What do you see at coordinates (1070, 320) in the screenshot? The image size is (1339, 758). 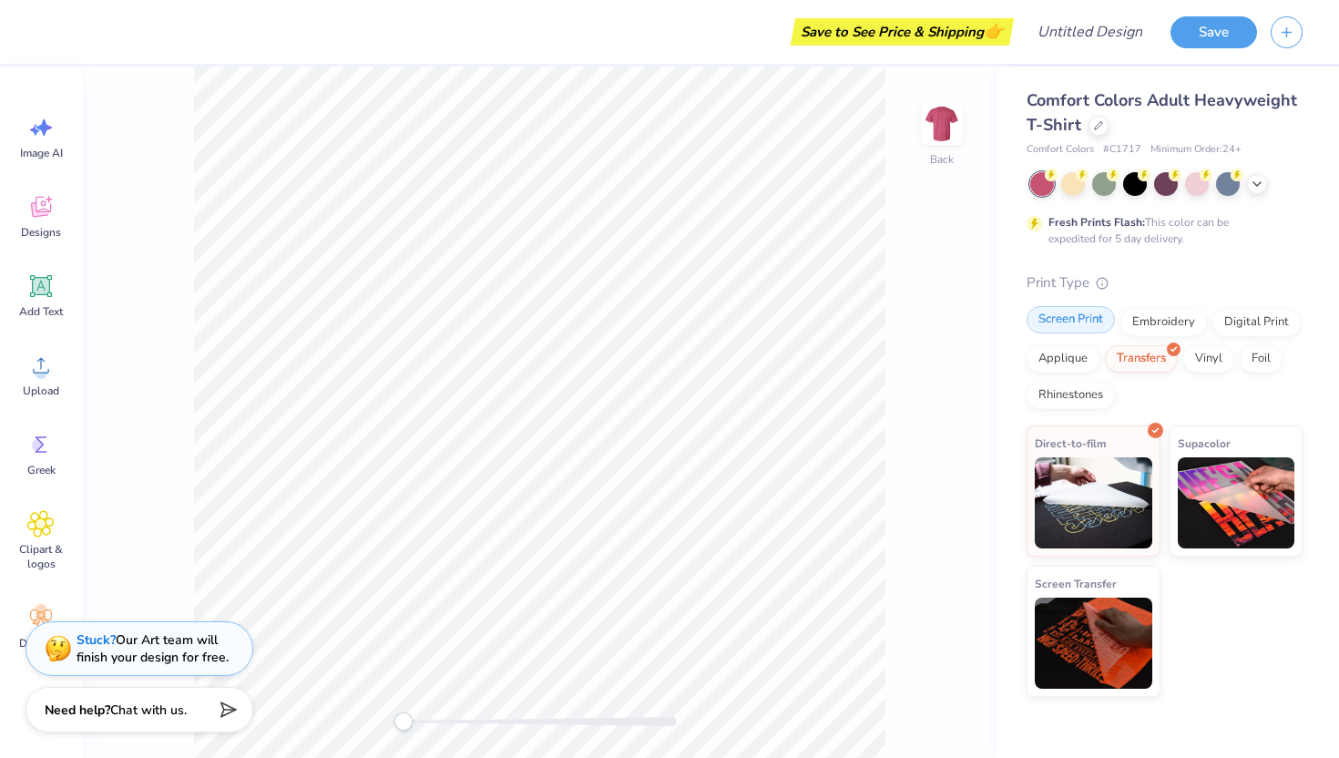 I see `div: Screen Print` at bounding box center [1070, 320].